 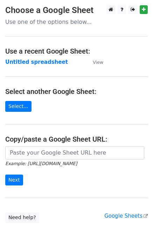 What do you see at coordinates (75, 153) in the screenshot?
I see `input: Paste your Google Sheet URL here` at bounding box center [75, 153].